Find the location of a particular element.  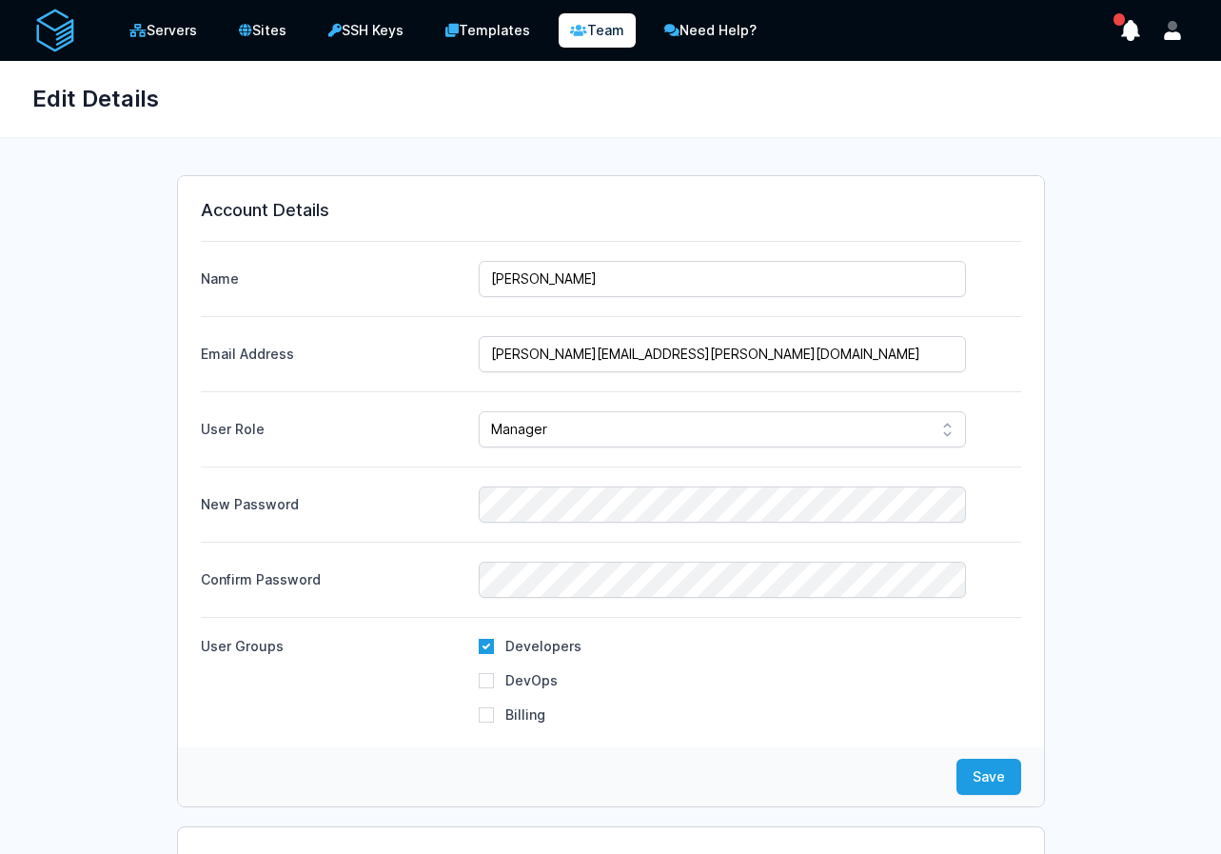

button: show notifications is located at coordinates (1131, 30).